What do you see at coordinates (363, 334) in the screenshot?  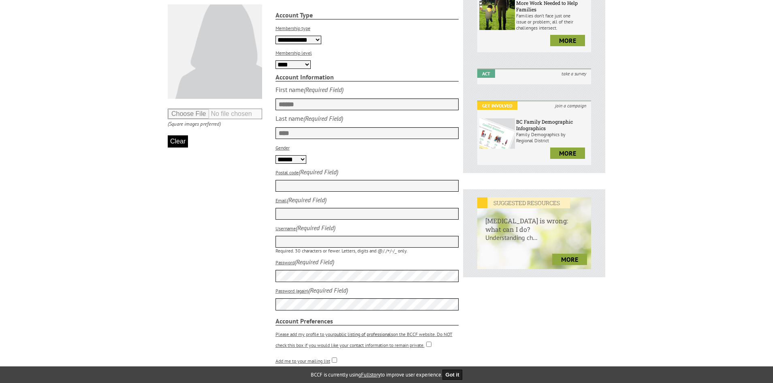 I see `a: public listing of professionals` at bounding box center [363, 334].